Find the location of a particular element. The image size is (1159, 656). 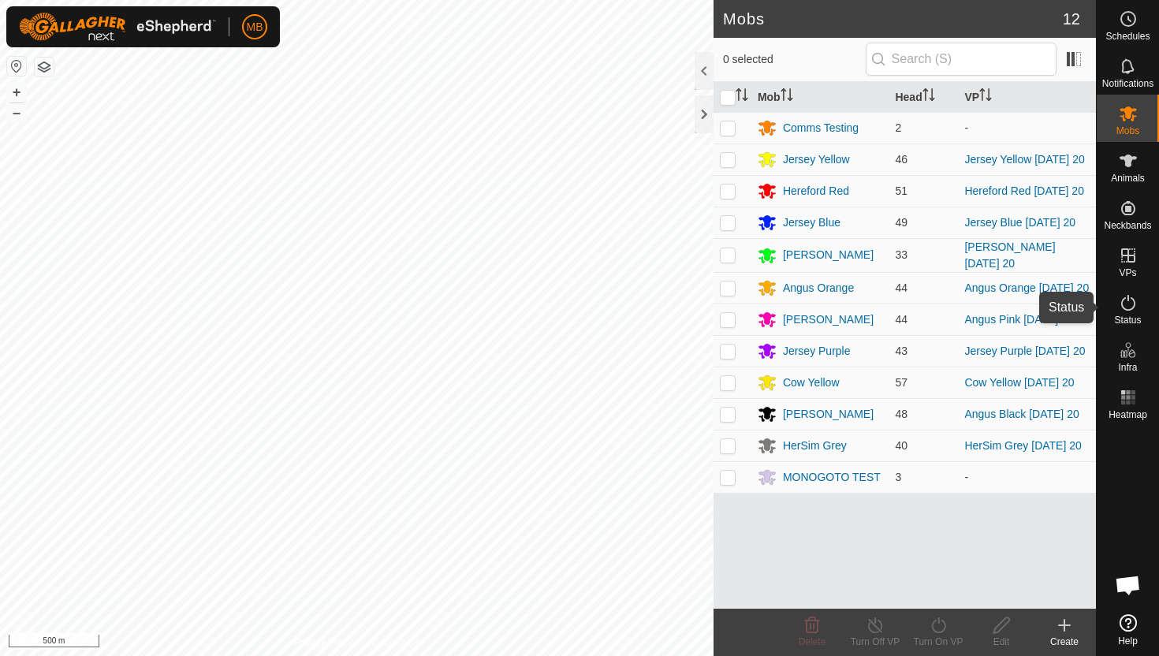

span: Status is located at coordinates (1127, 320).